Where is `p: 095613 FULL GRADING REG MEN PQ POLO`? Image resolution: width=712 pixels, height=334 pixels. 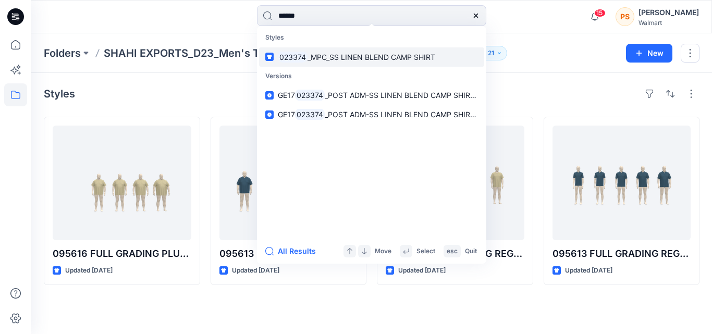 p: 095613 FULL GRADING REG MEN PQ POLO is located at coordinates (622, 254).